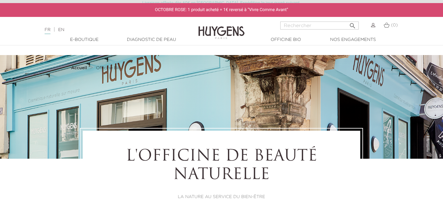 This screenshot has width=443, height=207. What do you see at coordinates (221, 197) in the screenshot?
I see `p: LA NATURE AU SERVICE DU BIEN-ÊTRE` at bounding box center [221, 197].